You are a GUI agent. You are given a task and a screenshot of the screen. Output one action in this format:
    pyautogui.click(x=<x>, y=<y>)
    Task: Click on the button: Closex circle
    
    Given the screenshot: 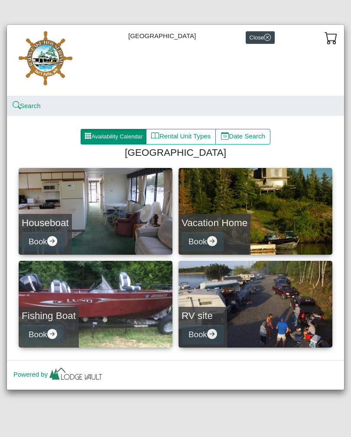 What is the action you would take?
    pyautogui.click(x=260, y=37)
    